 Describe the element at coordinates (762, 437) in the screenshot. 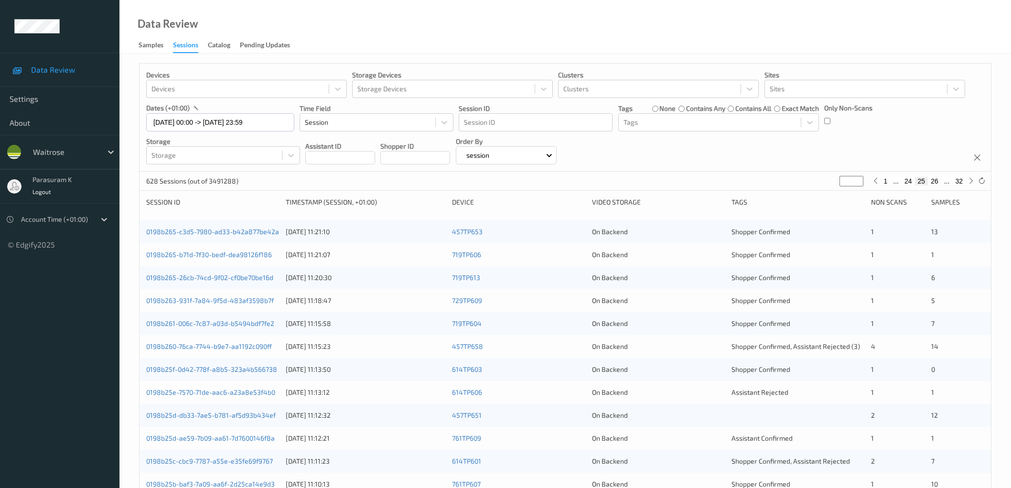

I see `span: Assistant Confirmed` at that location.